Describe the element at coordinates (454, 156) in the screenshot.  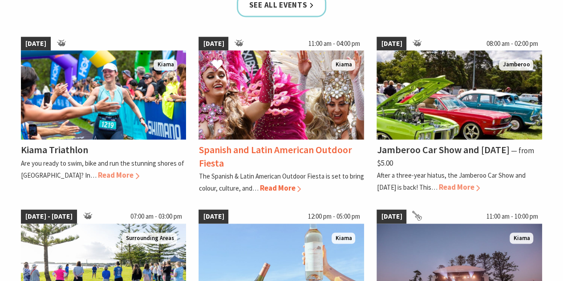
I see `span: ⁠— from $5.00` at that location.